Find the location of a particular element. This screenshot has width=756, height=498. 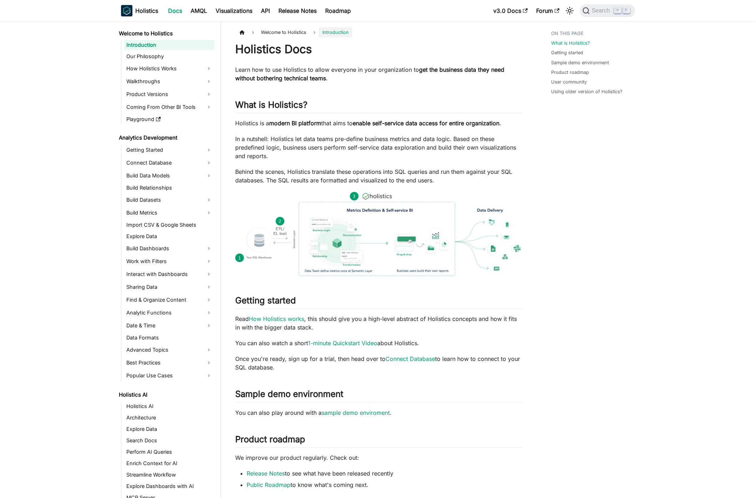

a: User community is located at coordinates (569, 82).